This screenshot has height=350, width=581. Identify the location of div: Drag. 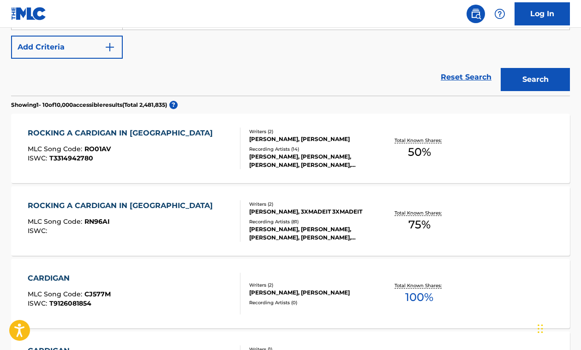
(541, 328).